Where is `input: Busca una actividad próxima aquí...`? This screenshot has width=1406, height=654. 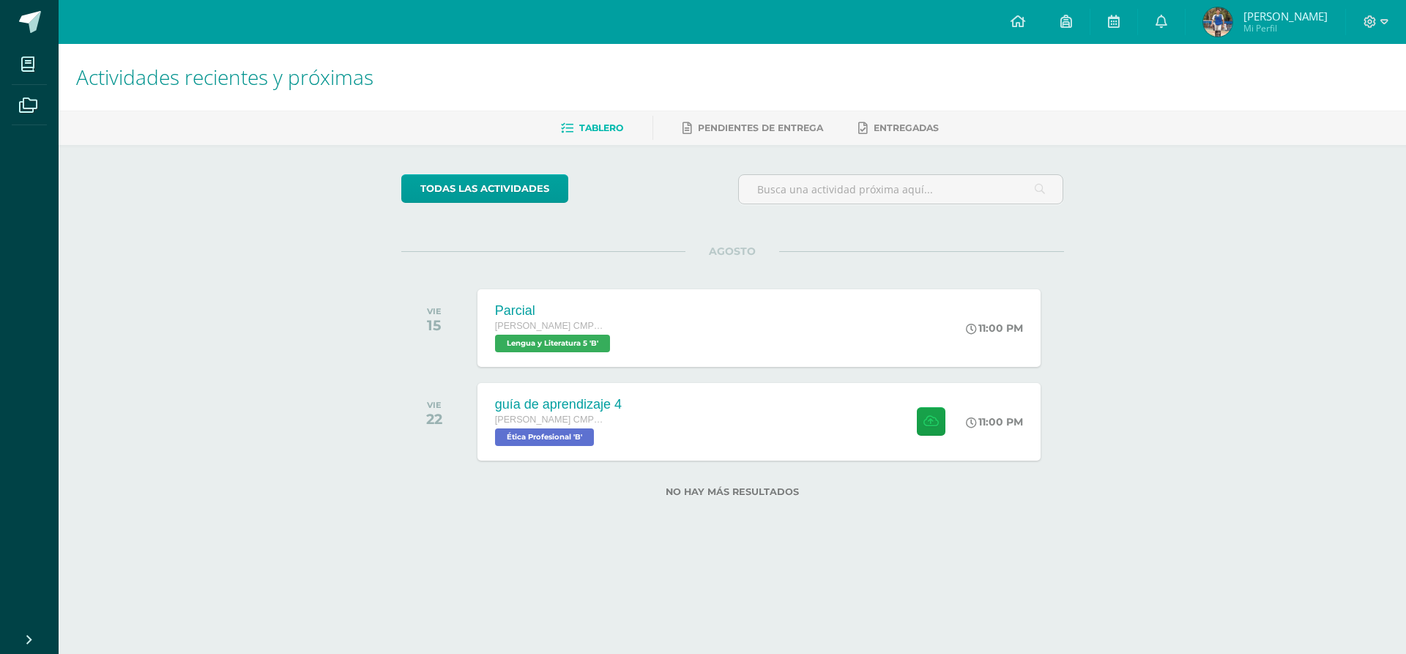 input: Busca una actividad próxima aquí... is located at coordinates (901, 189).